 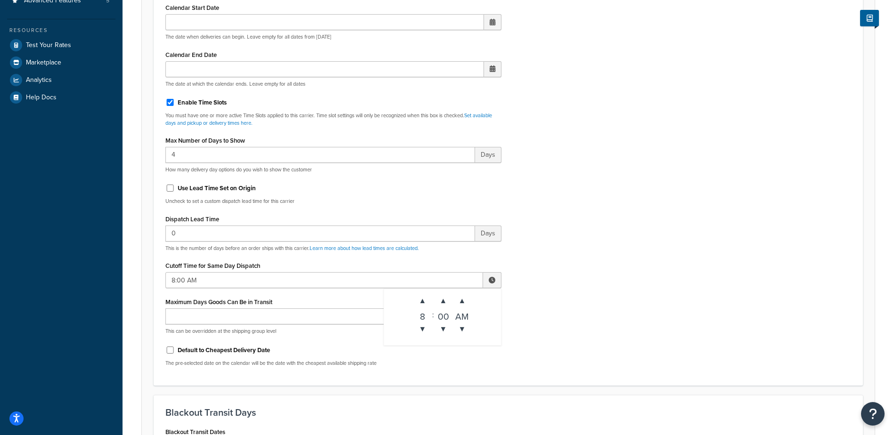 I want to click on div: 8, so click(x=423, y=315).